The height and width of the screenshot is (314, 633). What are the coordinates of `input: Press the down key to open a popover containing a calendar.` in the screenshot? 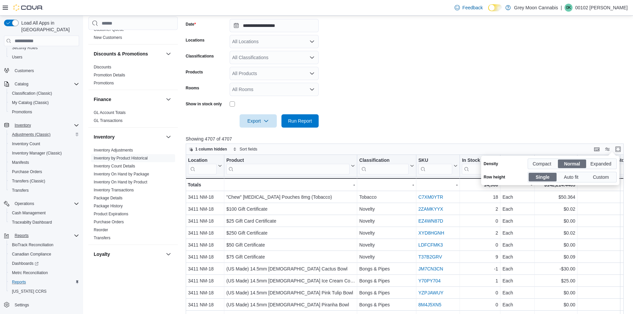 It's located at (274, 26).